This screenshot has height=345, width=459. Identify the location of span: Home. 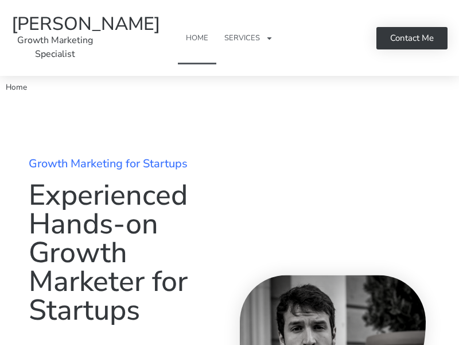
(16, 87).